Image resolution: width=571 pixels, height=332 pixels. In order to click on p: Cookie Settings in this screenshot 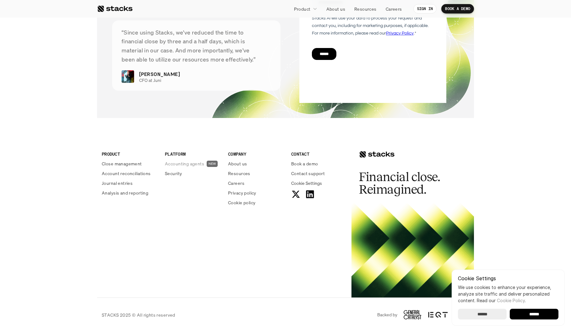, I will do `click(508, 278)`.